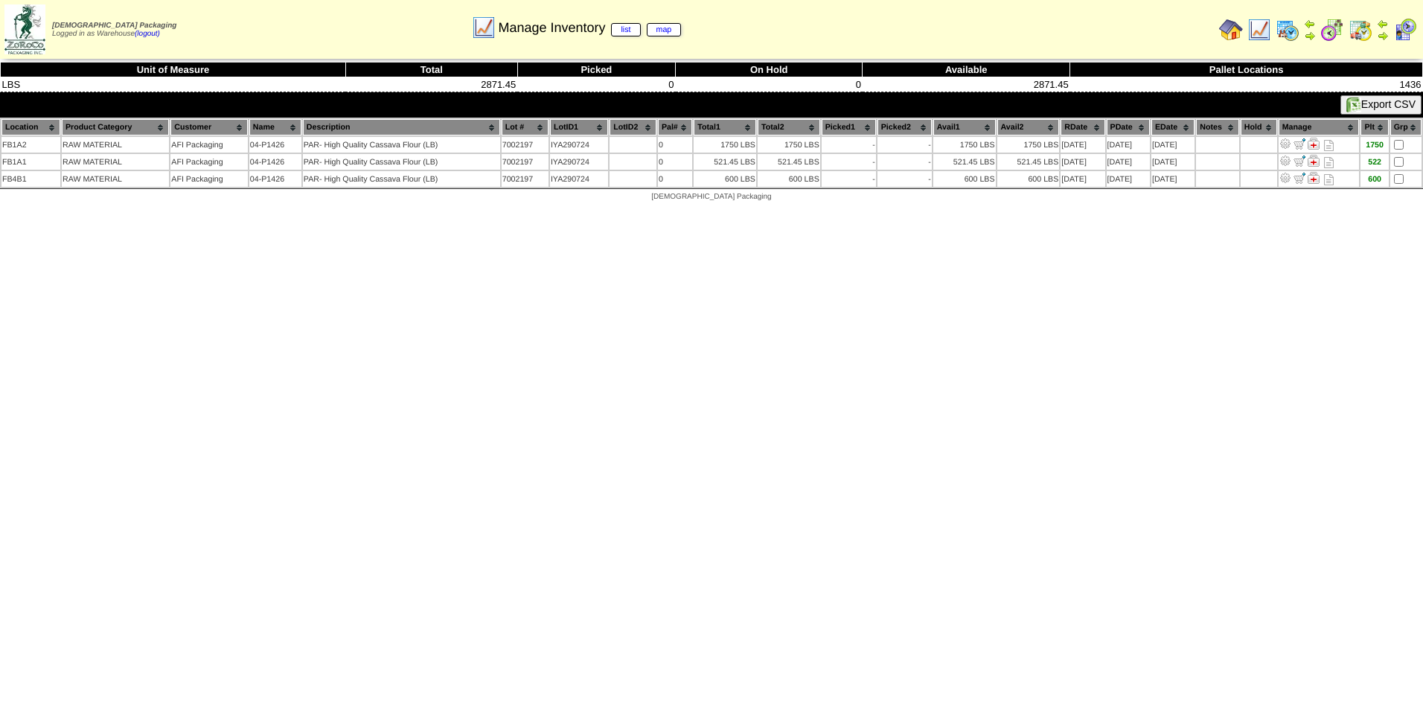  I want to click on th: Name, so click(275, 127).